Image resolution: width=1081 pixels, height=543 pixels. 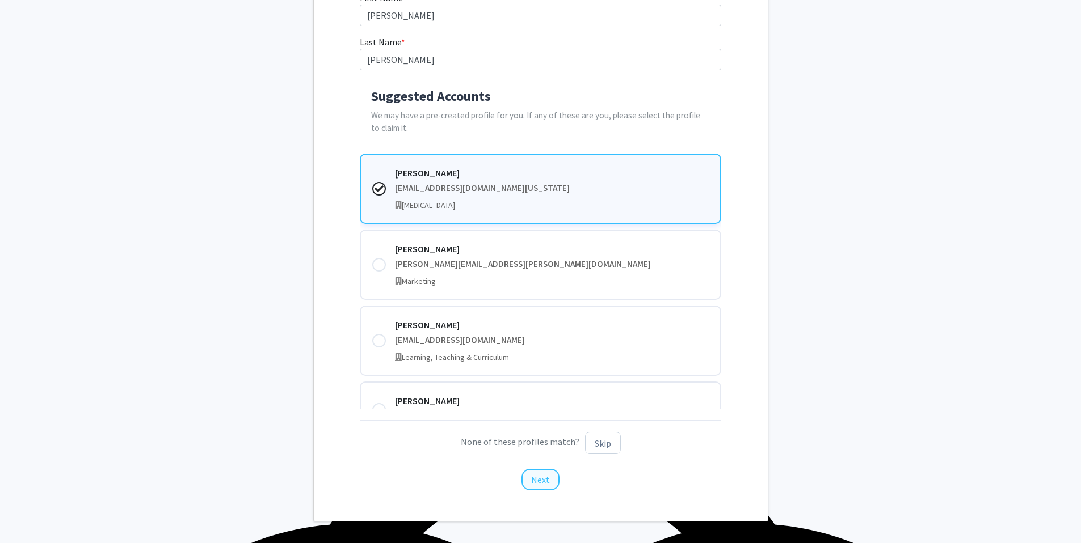 What do you see at coordinates (602, 443) in the screenshot?
I see `button: Skip` at bounding box center [602, 443].